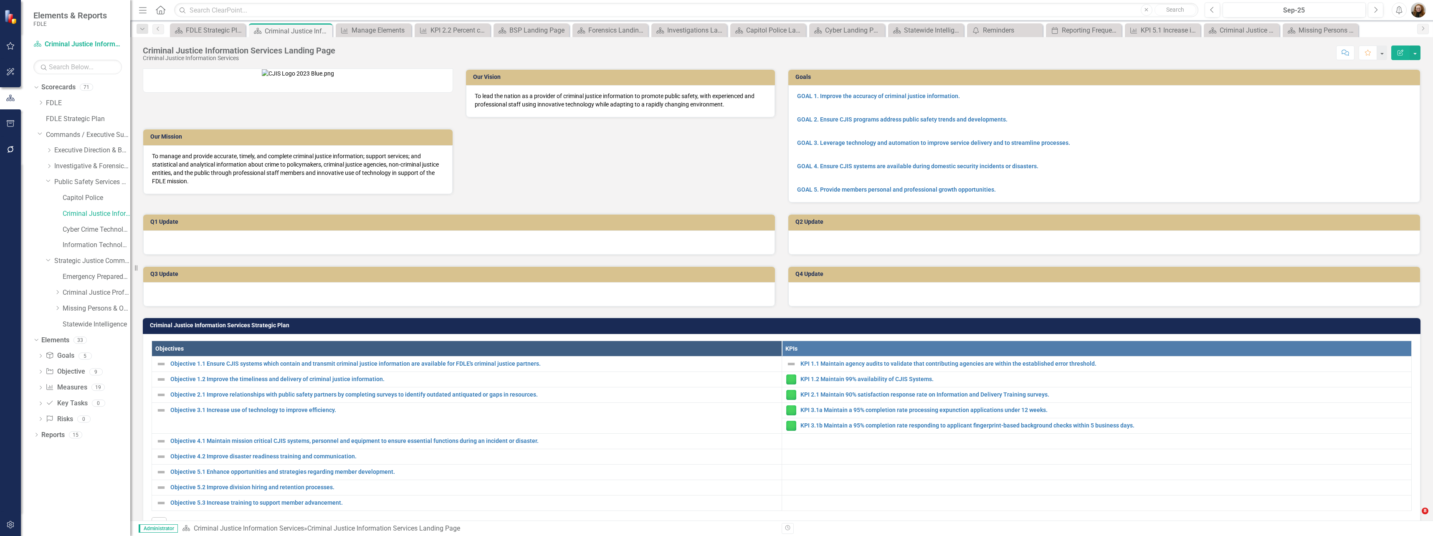 This screenshot has height=536, width=1433. What do you see at coordinates (96, 198) in the screenshot?
I see `a: Capitol Police` at bounding box center [96, 198].